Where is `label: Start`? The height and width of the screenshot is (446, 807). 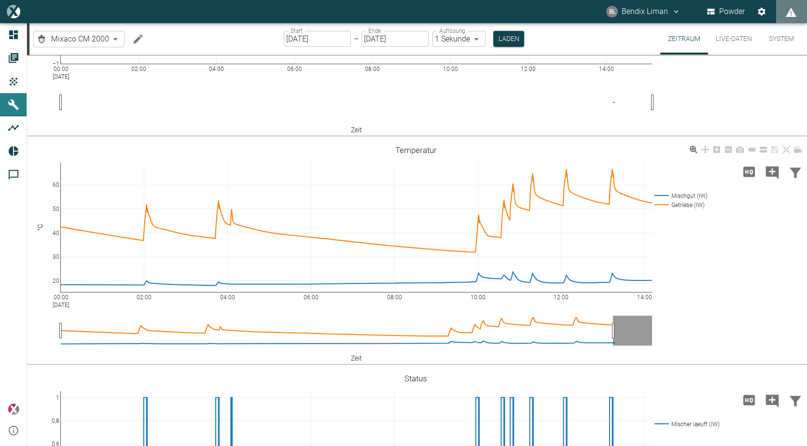
label: Start is located at coordinates (296, 30).